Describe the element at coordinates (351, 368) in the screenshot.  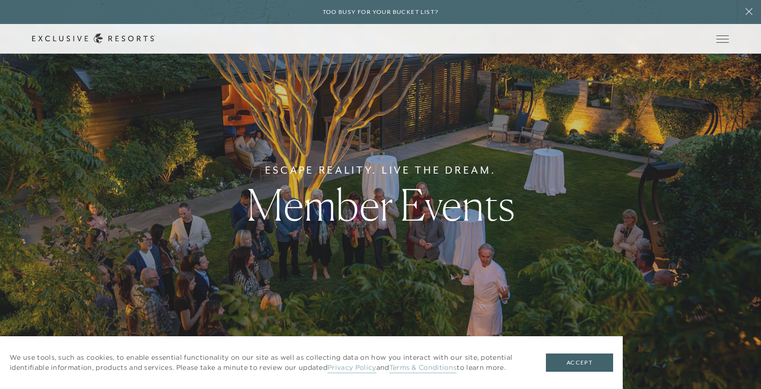
I see `a: Privacy Policy` at that location.